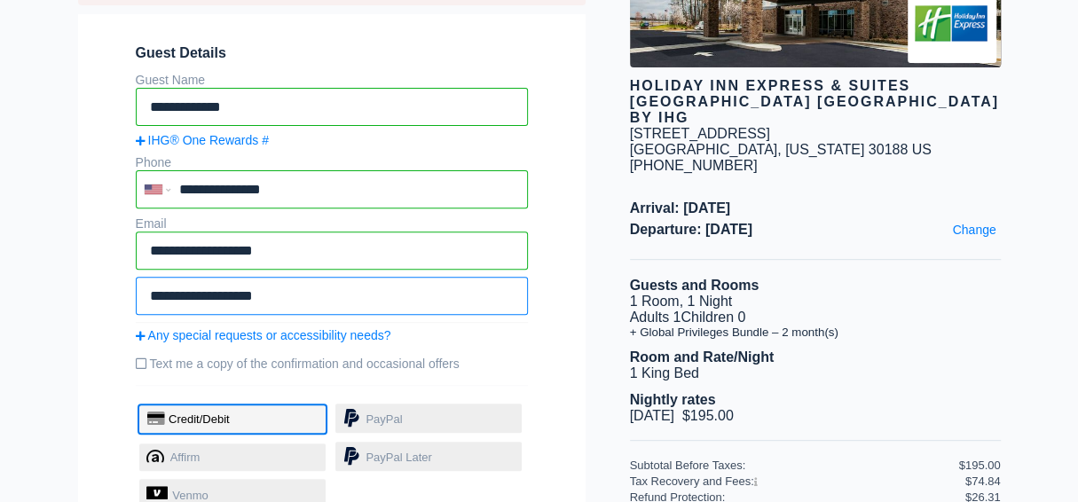 This screenshot has width=1078, height=502. Describe the element at coordinates (332, 335) in the screenshot. I see `a: Any special requests or accessibility needs?` at that location.